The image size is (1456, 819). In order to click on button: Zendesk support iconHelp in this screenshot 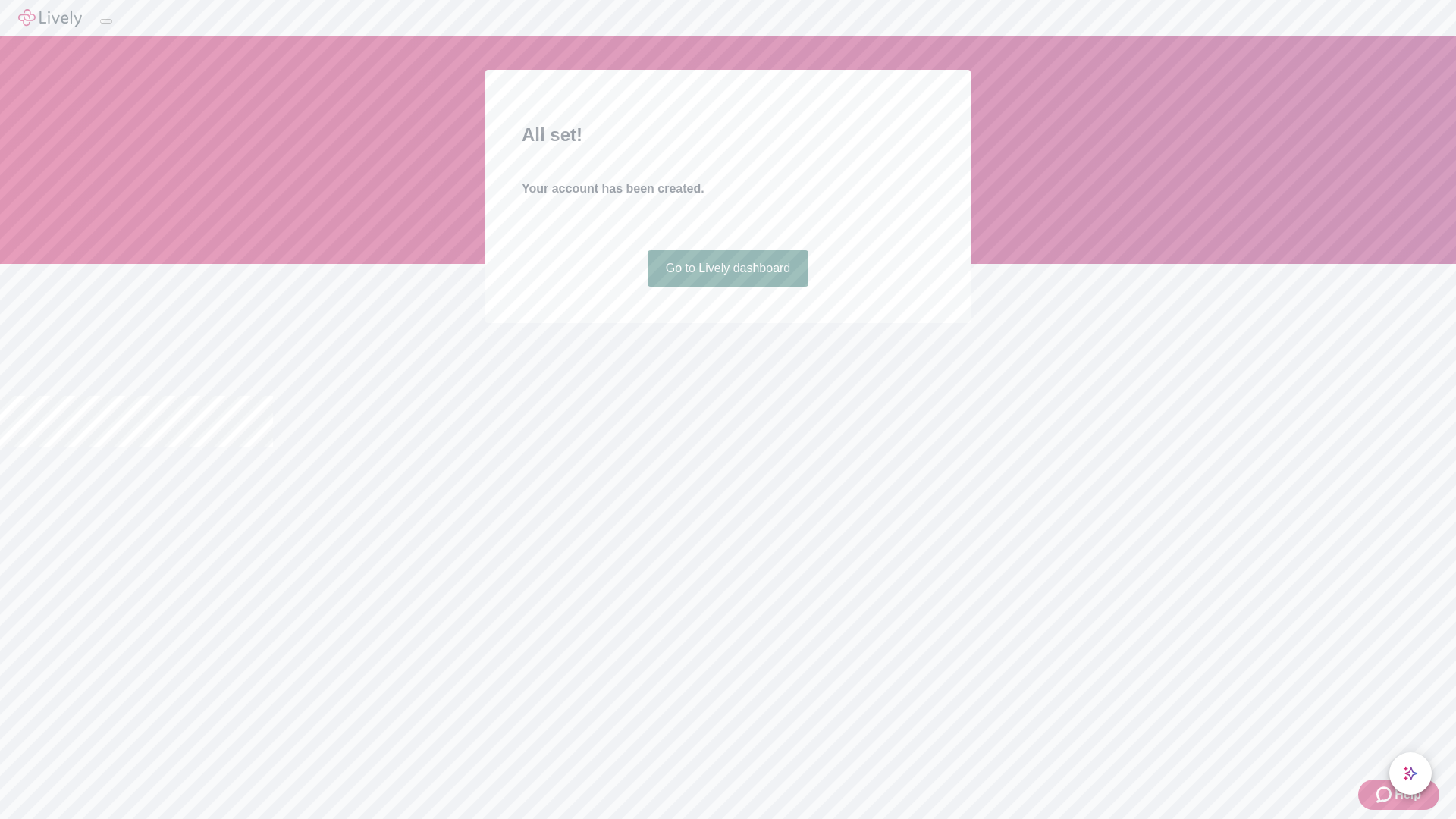, I will do `click(1398, 795)`.